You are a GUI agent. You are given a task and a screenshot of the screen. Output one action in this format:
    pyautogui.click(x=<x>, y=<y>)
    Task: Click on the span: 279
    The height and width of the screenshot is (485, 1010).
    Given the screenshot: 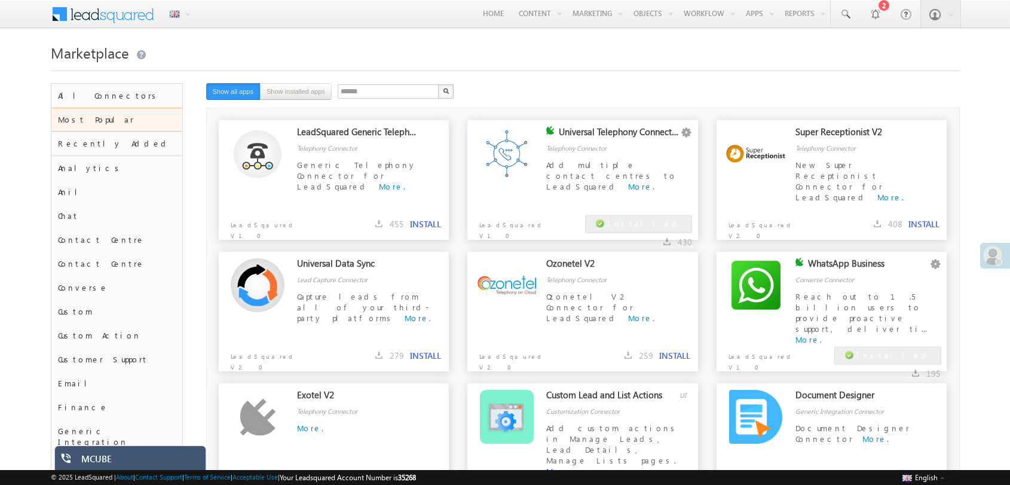 What is the action you would take?
    pyautogui.click(x=397, y=355)
    